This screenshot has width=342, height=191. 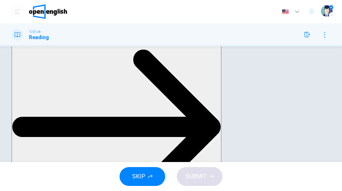 What do you see at coordinates (17, 12) in the screenshot?
I see `button: open mobile menu` at bounding box center [17, 12].